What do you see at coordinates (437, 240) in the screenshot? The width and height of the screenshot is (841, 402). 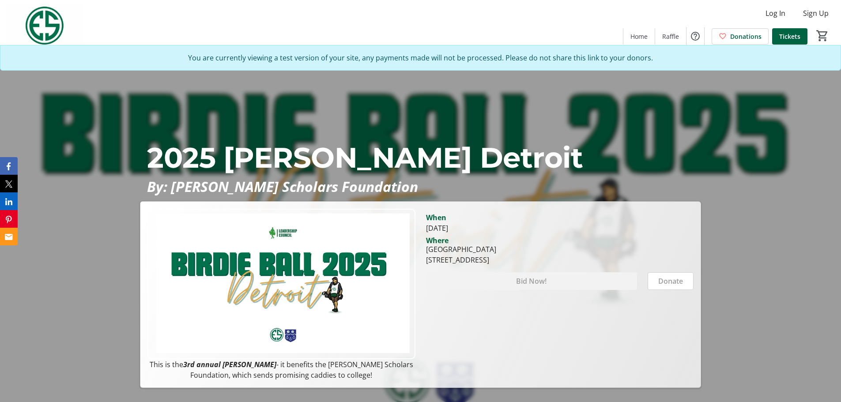 I see `div: Where` at bounding box center [437, 240].